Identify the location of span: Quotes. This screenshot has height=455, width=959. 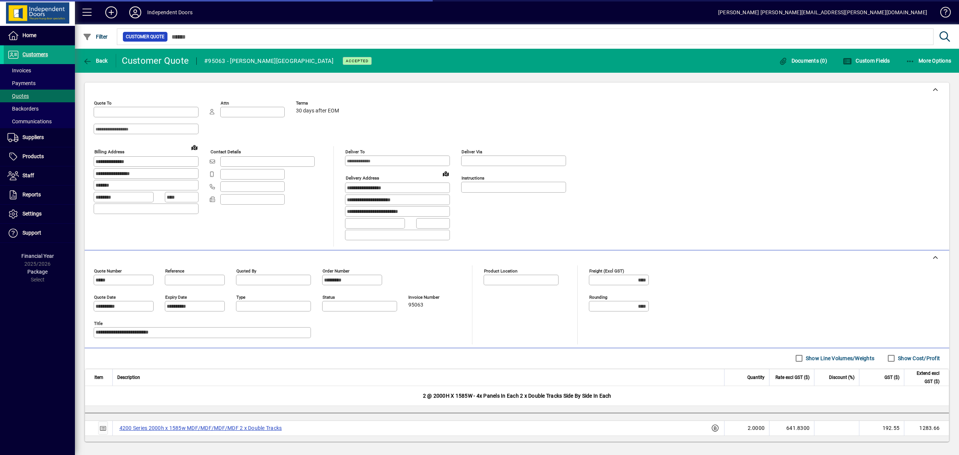
(18, 96).